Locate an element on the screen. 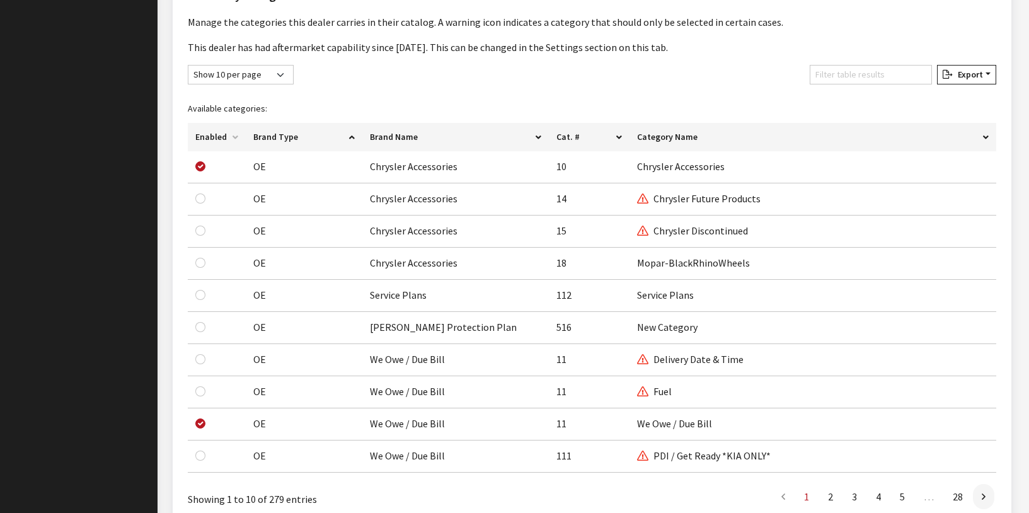 The height and width of the screenshot is (513, 1029). td: 112 is located at coordinates (588, 295).